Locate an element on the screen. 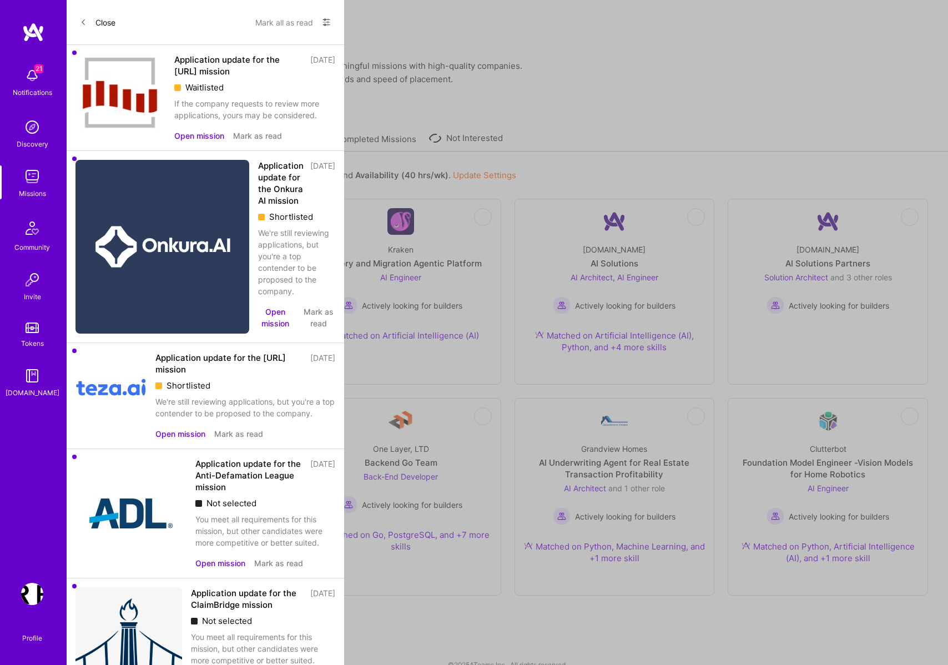 This screenshot has height=665, width=948. img: bell is located at coordinates (32, 76).